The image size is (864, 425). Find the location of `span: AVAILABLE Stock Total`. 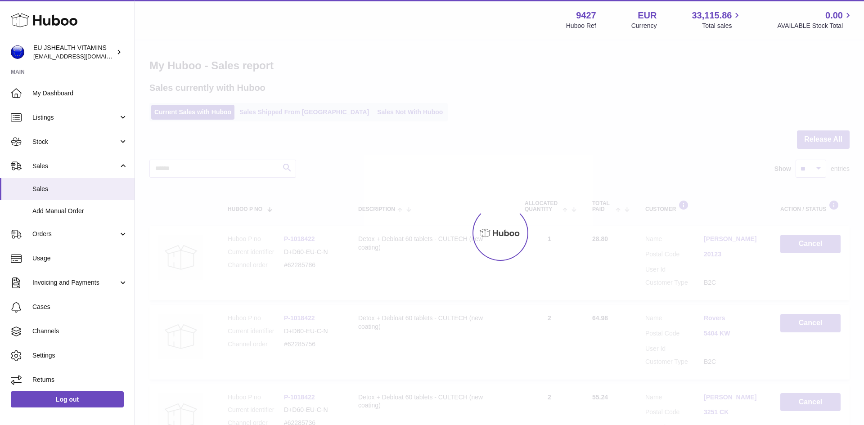

span: AVAILABLE Stock Total is located at coordinates (815, 26).